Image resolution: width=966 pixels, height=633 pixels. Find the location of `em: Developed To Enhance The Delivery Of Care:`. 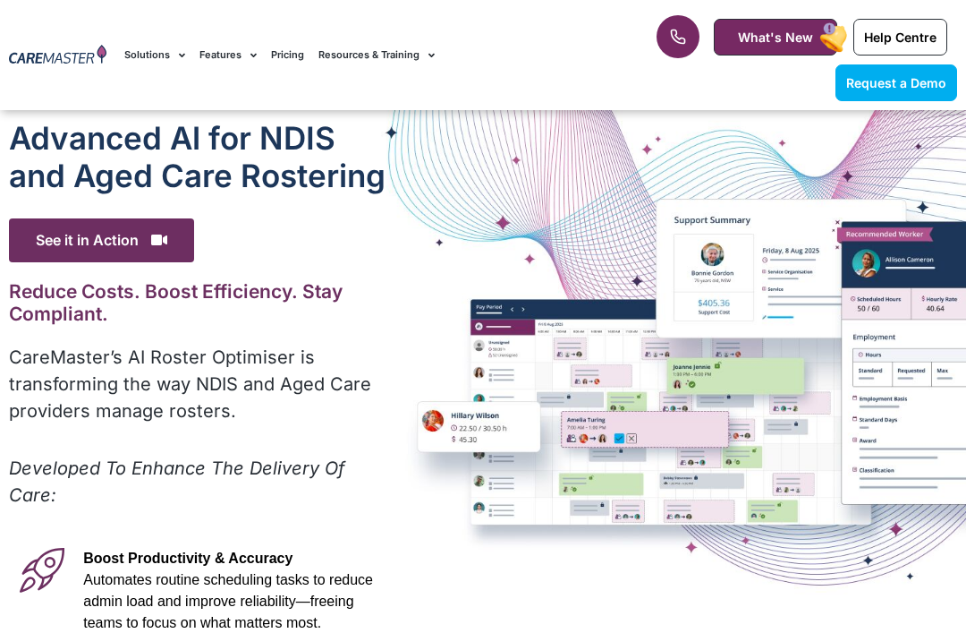

em: Developed To Enhance The Delivery Of Care: is located at coordinates (176, 481).